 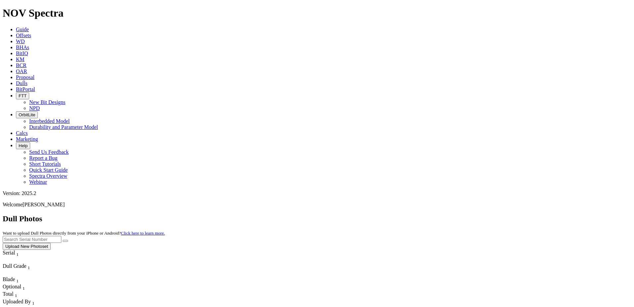 What do you see at coordinates (25, 77) in the screenshot?
I see `a: Proposal` at bounding box center [25, 77].